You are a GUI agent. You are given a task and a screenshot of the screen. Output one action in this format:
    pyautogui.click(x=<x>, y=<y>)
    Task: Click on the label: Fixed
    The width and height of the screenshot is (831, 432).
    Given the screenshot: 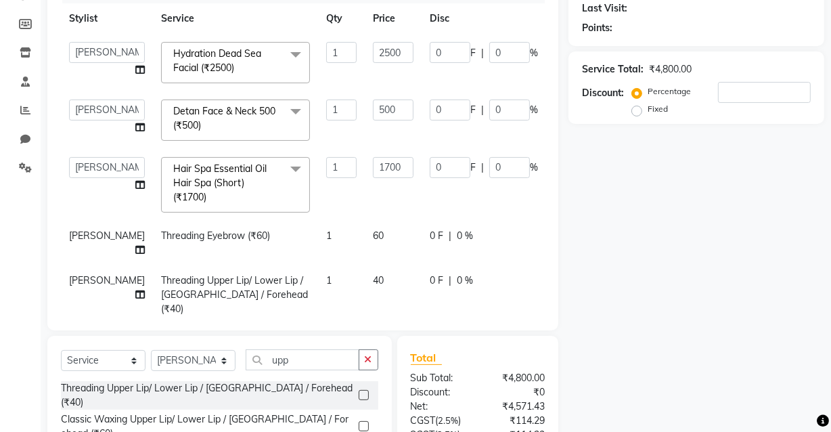 What is the action you would take?
    pyautogui.click(x=658, y=109)
    